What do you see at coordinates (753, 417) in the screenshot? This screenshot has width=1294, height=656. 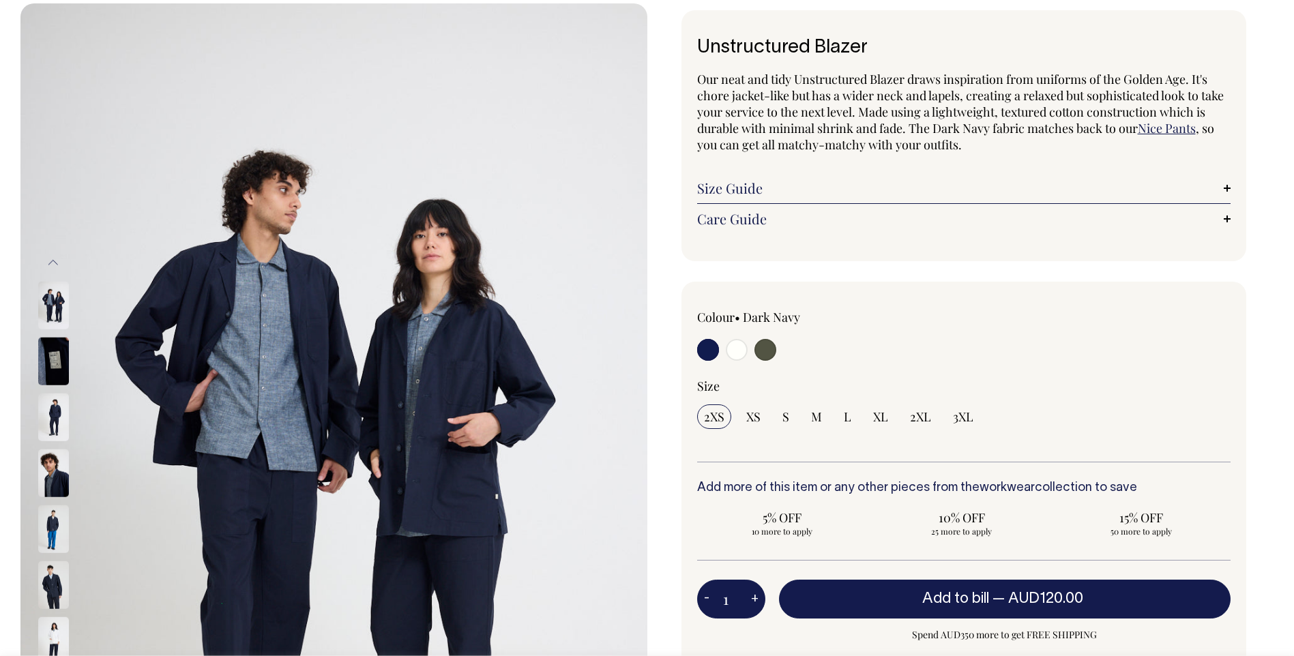 I see `input: XS` at bounding box center [753, 417].